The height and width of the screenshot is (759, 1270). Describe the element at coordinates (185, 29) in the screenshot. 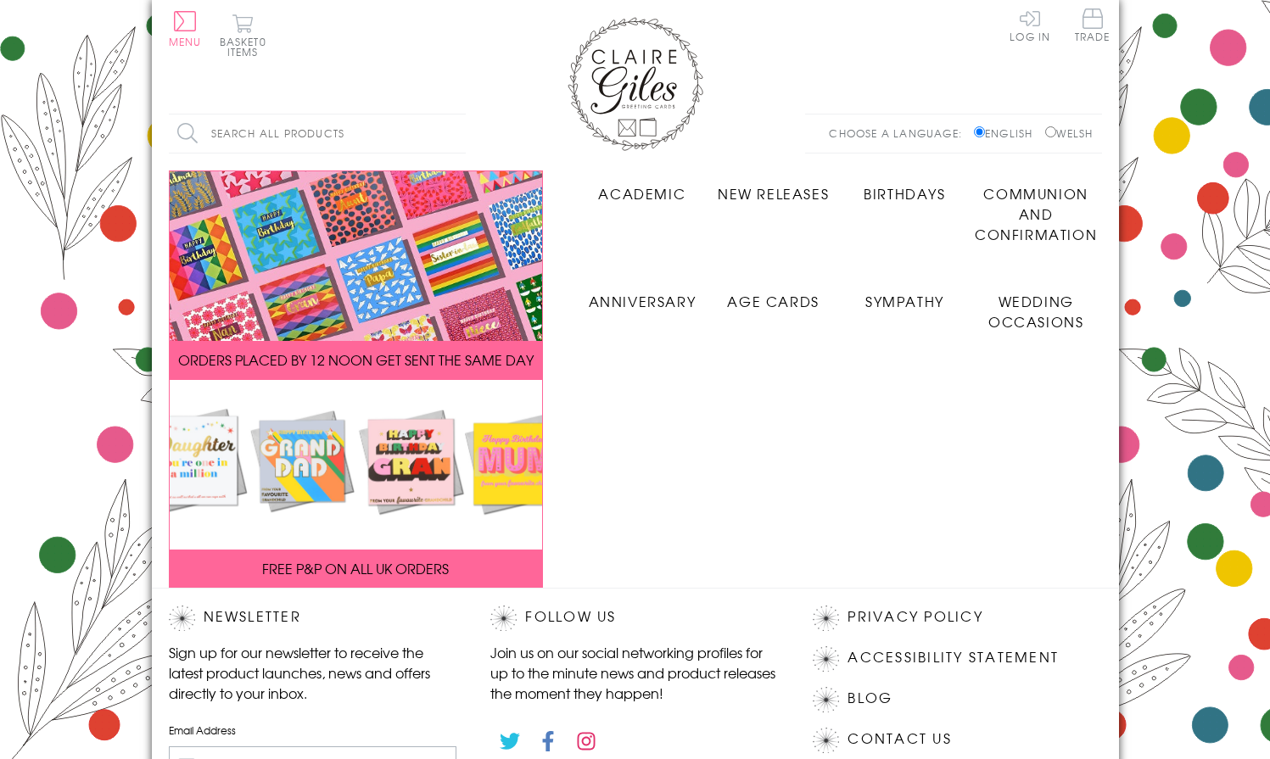

I see `button: Menu` at that location.